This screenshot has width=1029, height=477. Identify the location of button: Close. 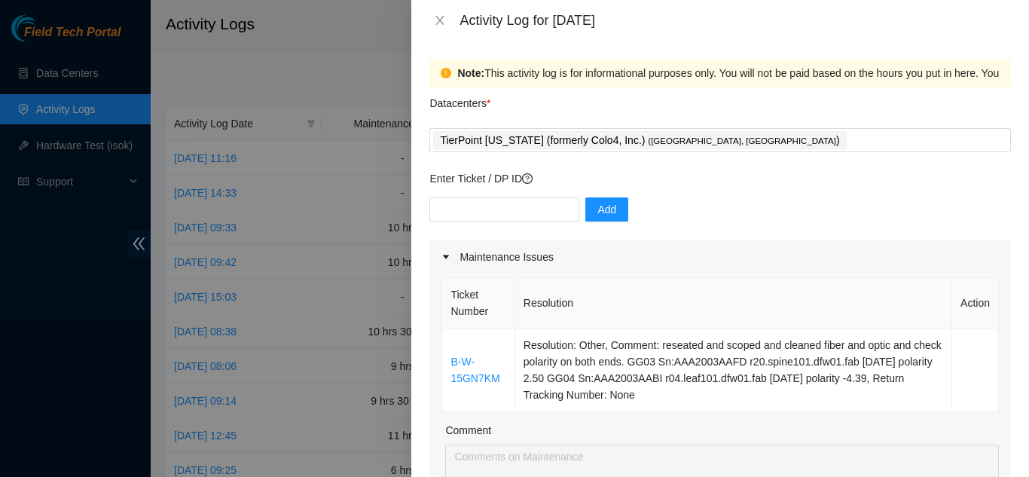
(440, 20).